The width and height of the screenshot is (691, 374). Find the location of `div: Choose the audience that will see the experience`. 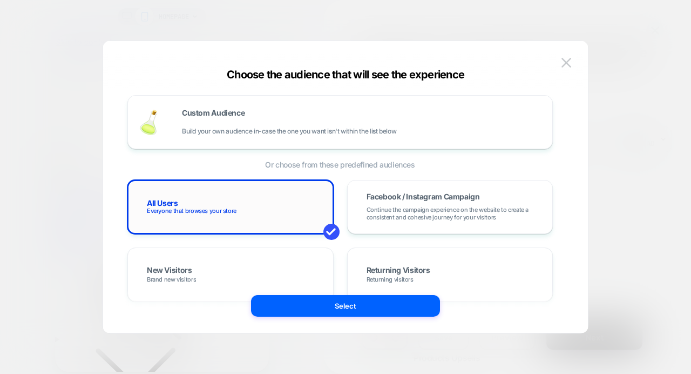

div: Choose the audience that will see the experience is located at coordinates (345, 74).